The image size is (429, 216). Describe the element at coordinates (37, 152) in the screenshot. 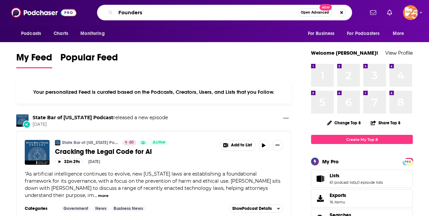

I see `img: Cracking the Legal Code for AI` at that location.